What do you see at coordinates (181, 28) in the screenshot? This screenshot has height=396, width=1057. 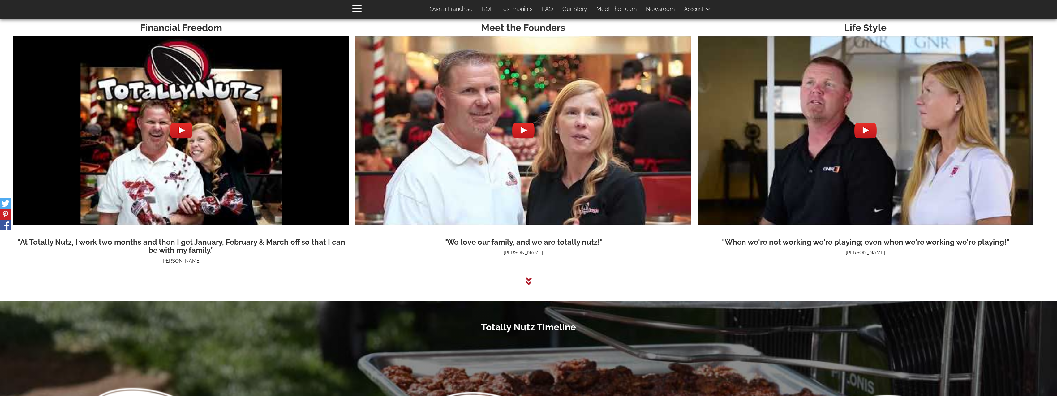 I see `h2: Financial Freedom` at bounding box center [181, 28].